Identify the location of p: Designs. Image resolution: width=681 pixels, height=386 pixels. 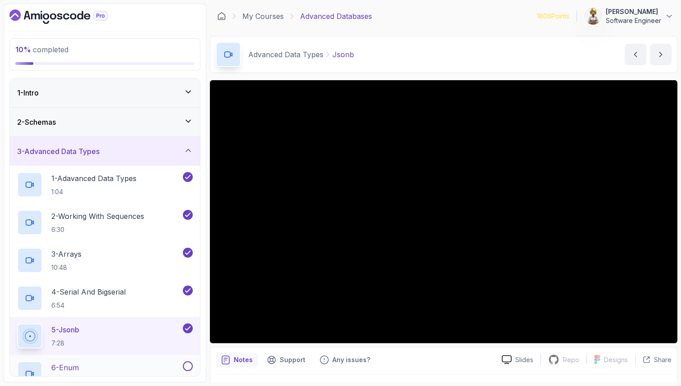
(616, 360).